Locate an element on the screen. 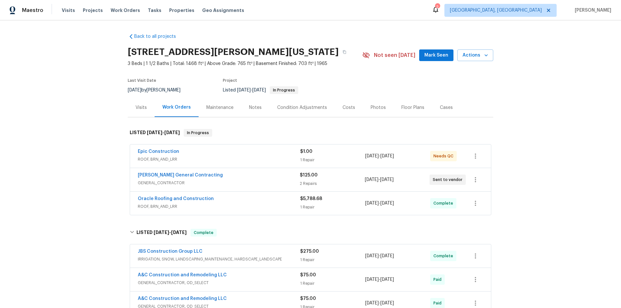 The height and width of the screenshot is (308, 621). a: JBS Construction Group LLC is located at coordinates (170, 252).